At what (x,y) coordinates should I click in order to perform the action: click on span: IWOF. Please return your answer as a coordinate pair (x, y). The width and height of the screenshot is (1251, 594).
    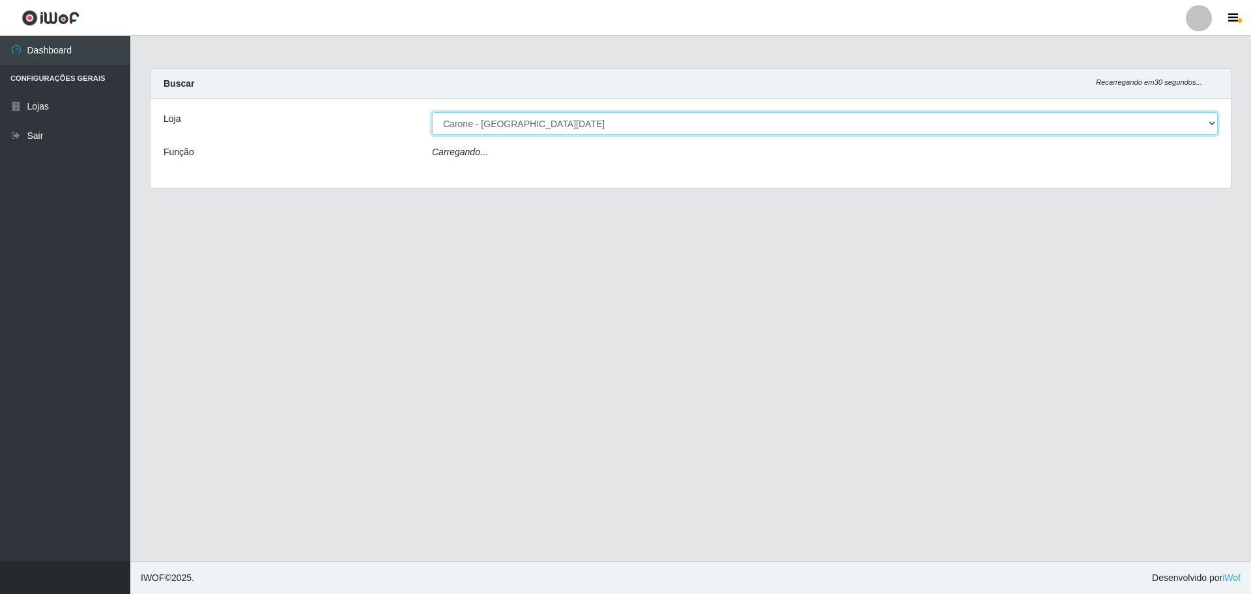
    Looking at the image, I should click on (152, 577).